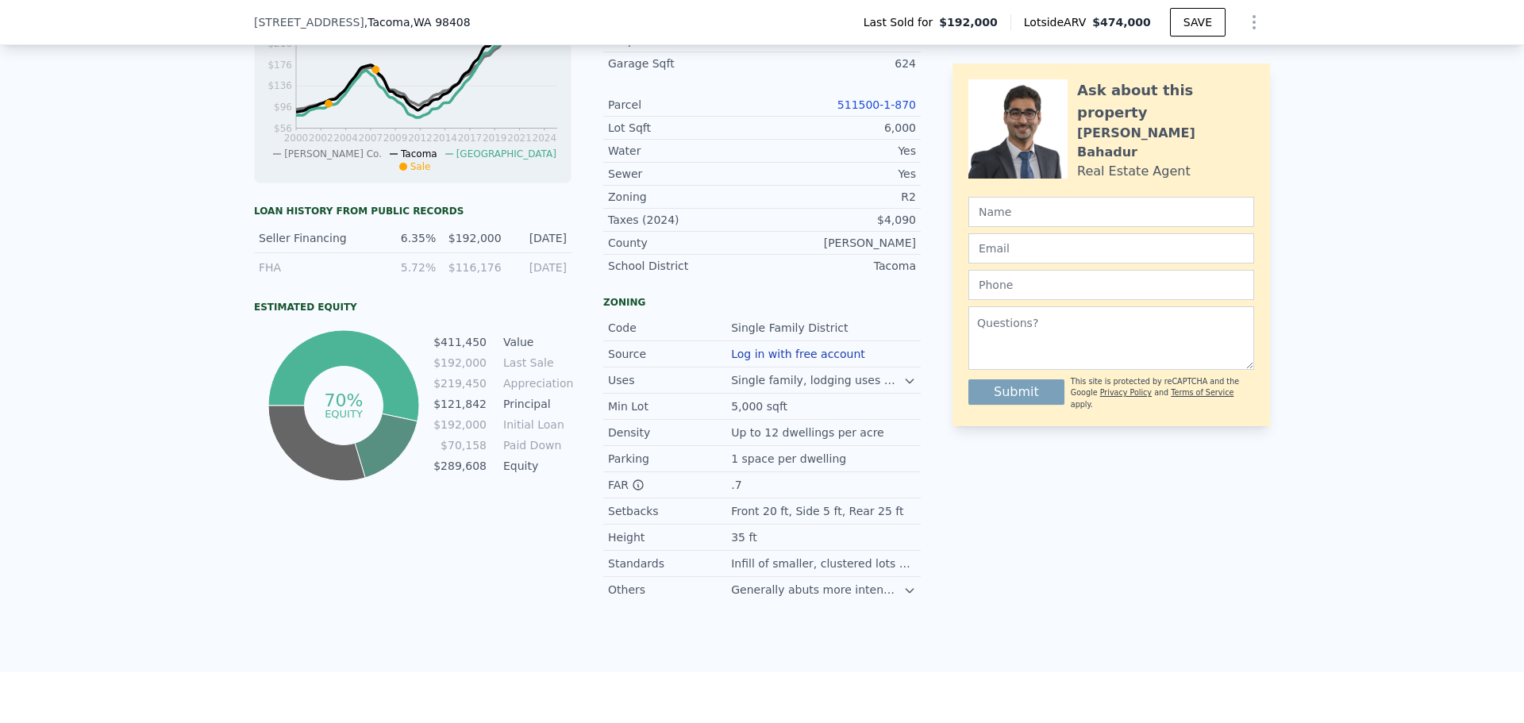 This screenshot has width=1524, height=723. What do you see at coordinates (460, 383) in the screenshot?
I see `td: $219,450` at bounding box center [460, 383].